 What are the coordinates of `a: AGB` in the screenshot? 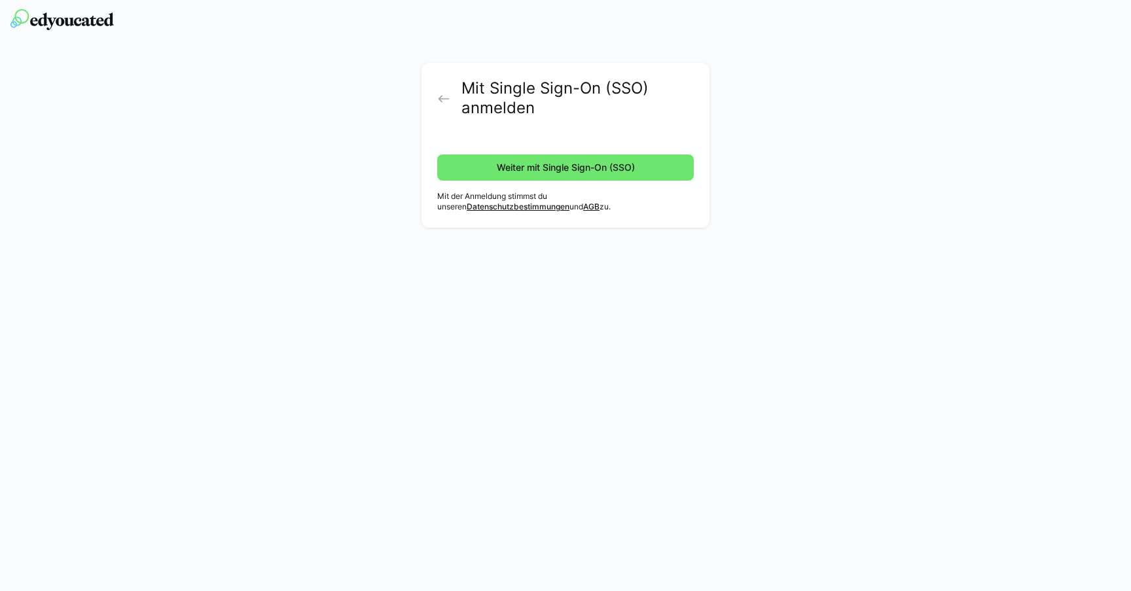 It's located at (591, 206).